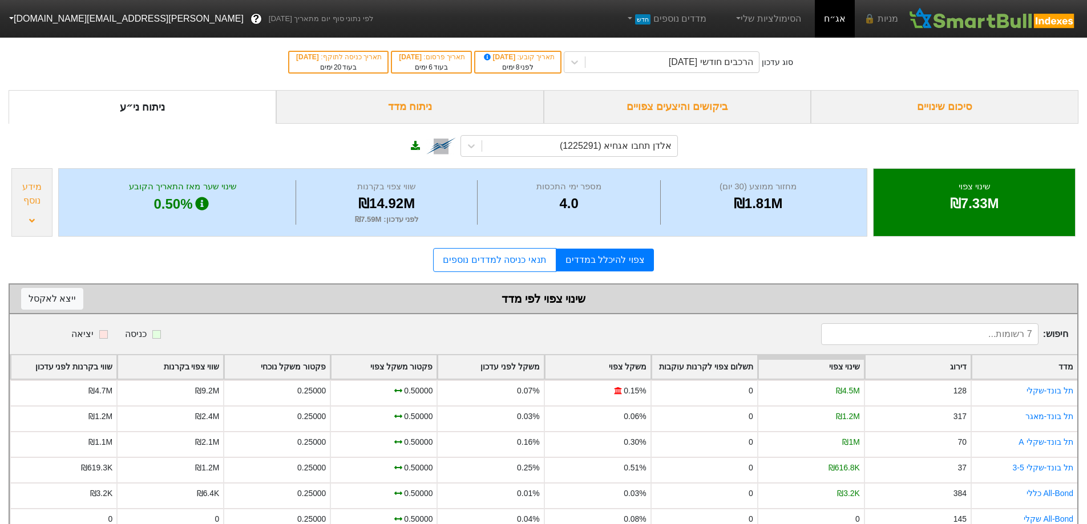 This screenshot has height=524, width=1087. What do you see at coordinates (517, 67) in the screenshot?
I see `div: לפני ימים` at bounding box center [517, 67].